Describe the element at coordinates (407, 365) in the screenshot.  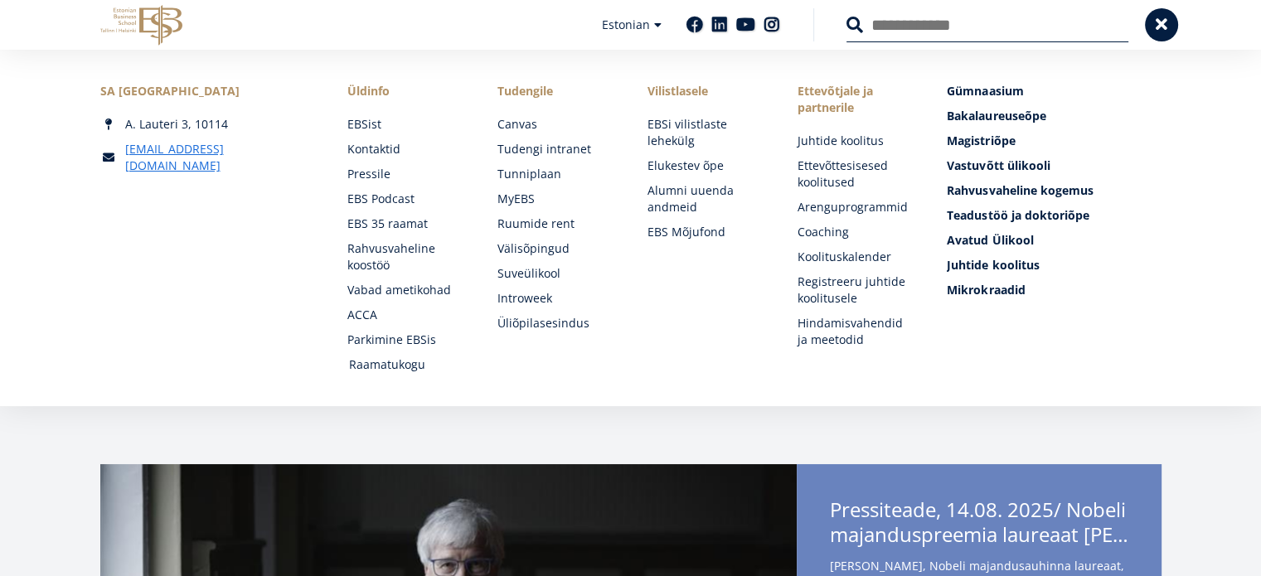
I see `a: Raamatukogu` at that location.